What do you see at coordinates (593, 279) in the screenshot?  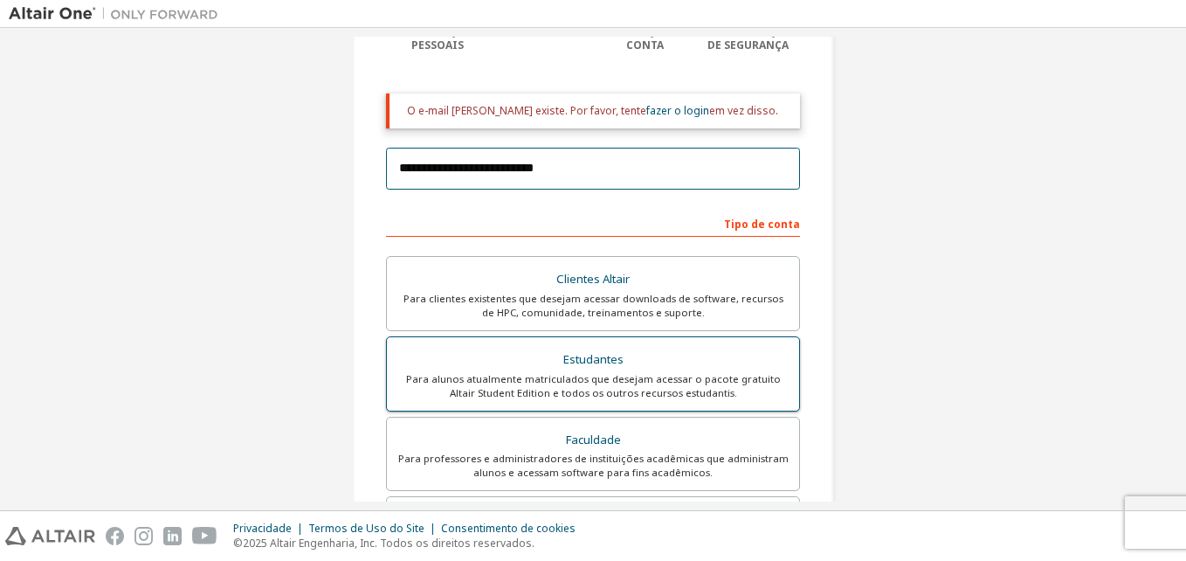 I see `div: Clientes Altair` at bounding box center [593, 279].